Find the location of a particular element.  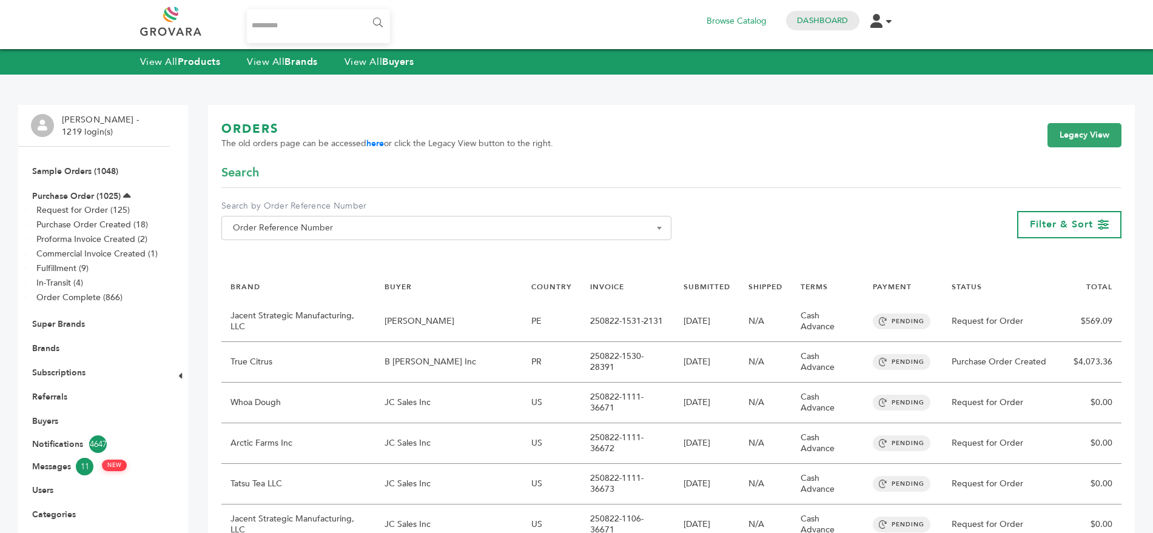

a: Legacy View is located at coordinates (1085, 135).